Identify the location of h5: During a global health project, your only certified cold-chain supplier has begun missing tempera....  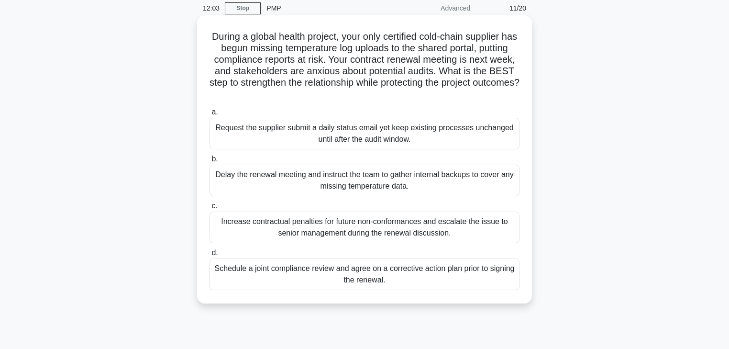
(365, 66).